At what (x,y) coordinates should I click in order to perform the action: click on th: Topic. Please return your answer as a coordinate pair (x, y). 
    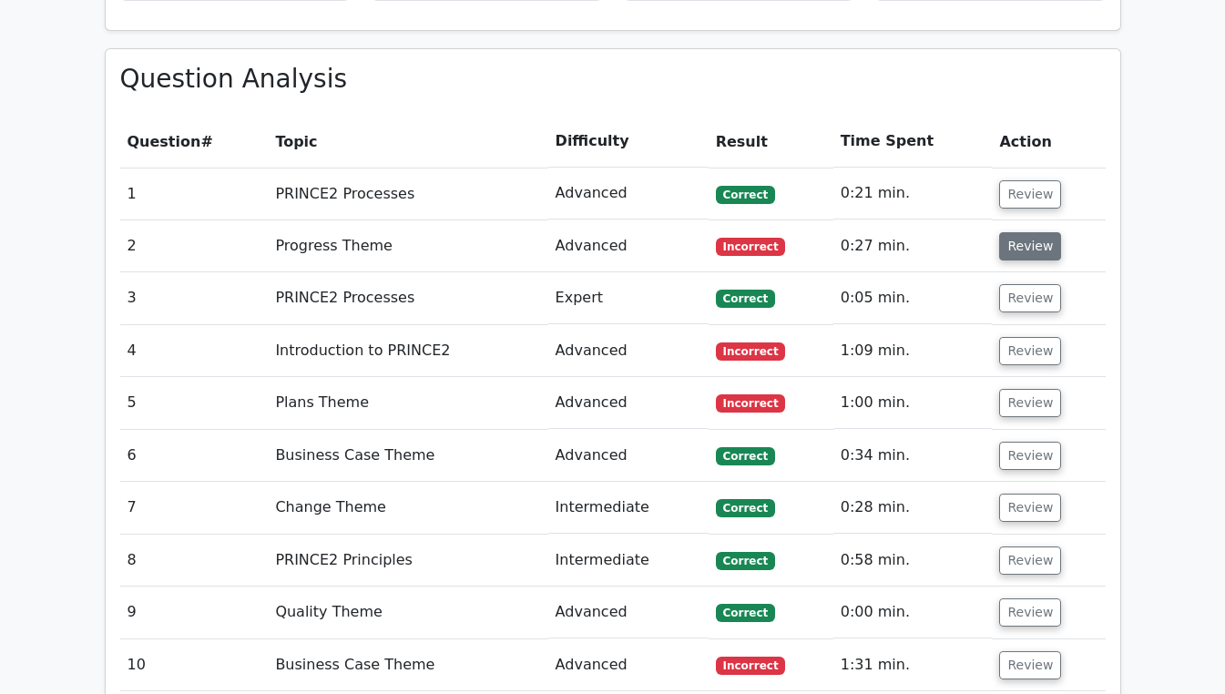
    Looking at the image, I should click on (407, 141).